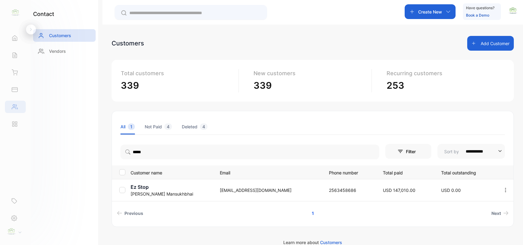 The width and height of the screenshot is (523, 245). Describe the element at coordinates (11, 231) in the screenshot. I see `img: profile` at that location.